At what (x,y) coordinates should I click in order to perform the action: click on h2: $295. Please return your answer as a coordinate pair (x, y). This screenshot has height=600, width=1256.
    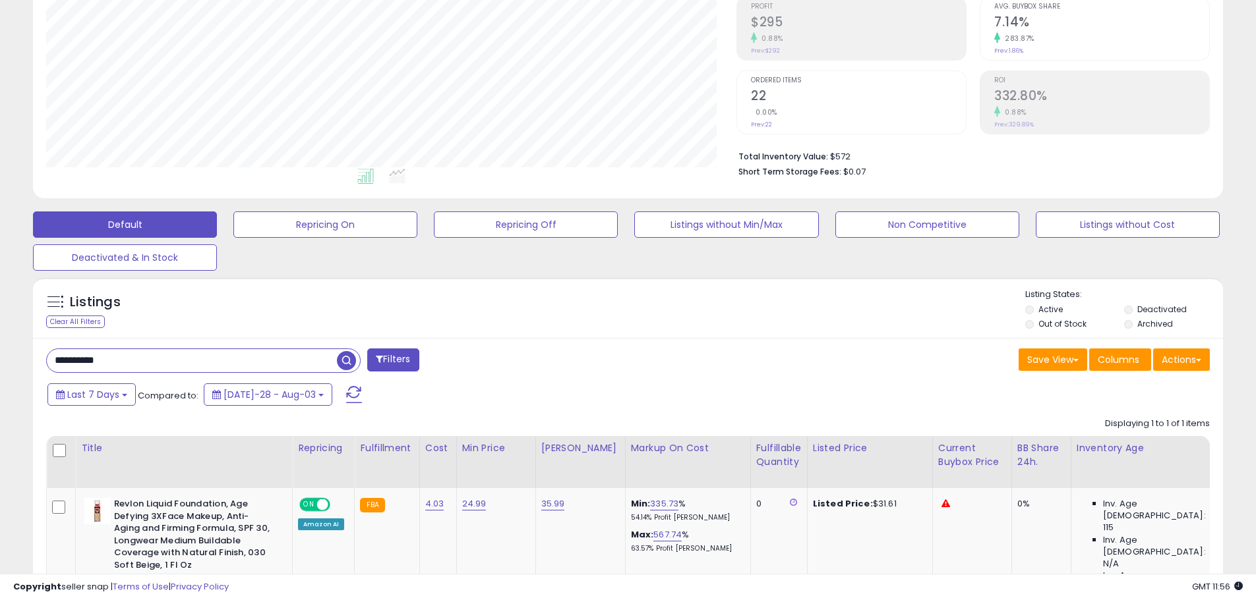
    Looking at the image, I should click on (858, 23).